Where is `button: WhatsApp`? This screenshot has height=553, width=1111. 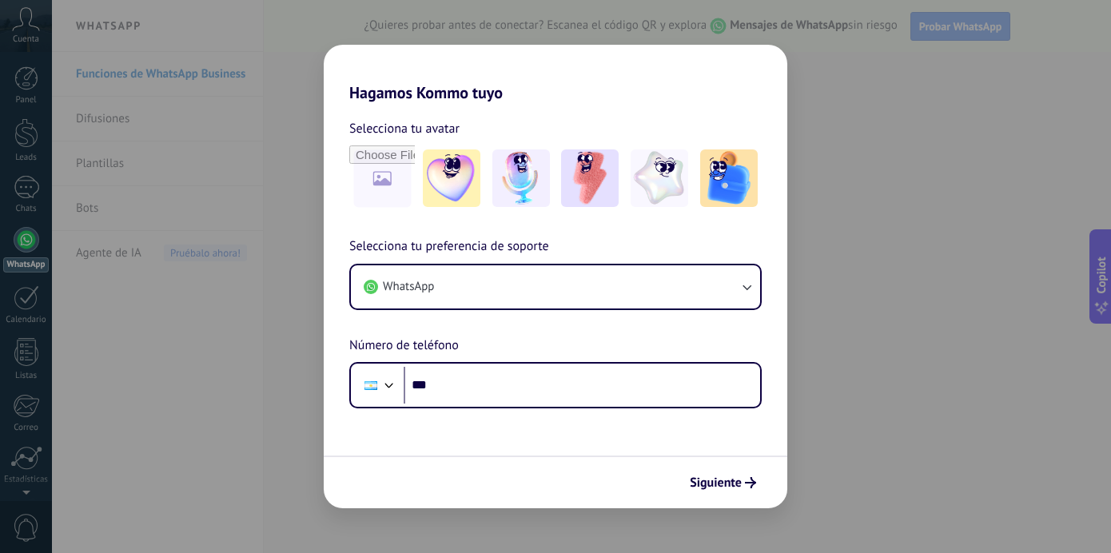
button: WhatsApp is located at coordinates (556, 287).